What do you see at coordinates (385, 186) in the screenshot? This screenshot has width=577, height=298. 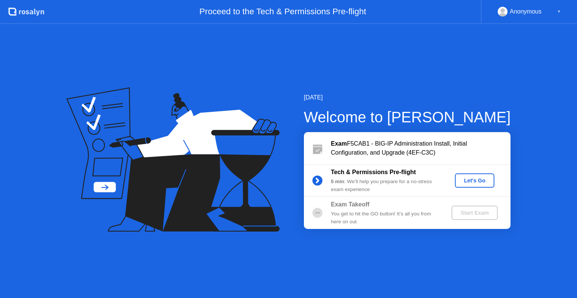 I see `div: : We’ll help you prepare for a no-stress exam experience` at bounding box center [385, 186].